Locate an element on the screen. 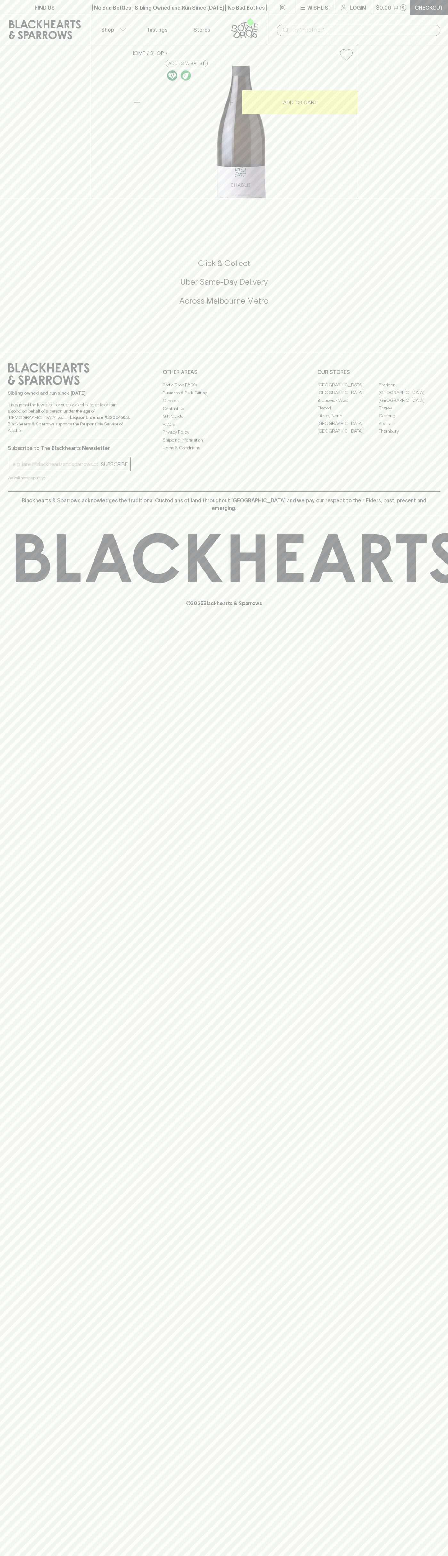  h5: Click & Collect is located at coordinates (224, 263).